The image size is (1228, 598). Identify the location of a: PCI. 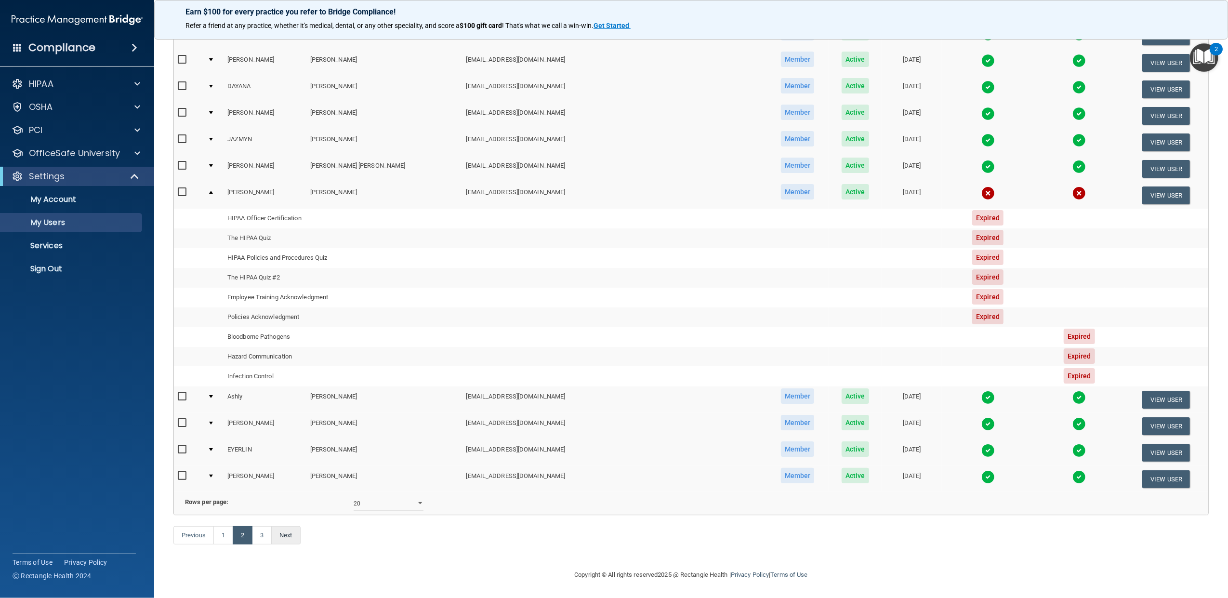
(76, 130).